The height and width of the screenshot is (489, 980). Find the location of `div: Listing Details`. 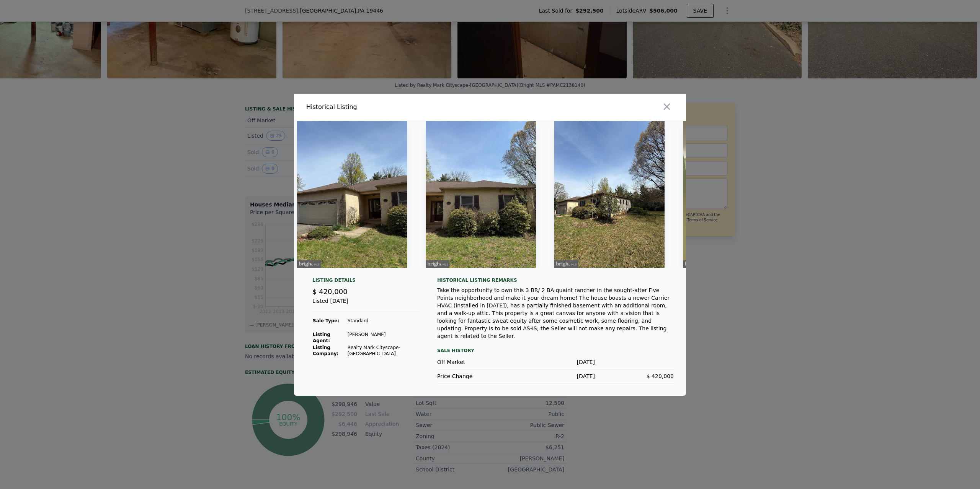

div: Listing Details is located at coordinates (365, 282).